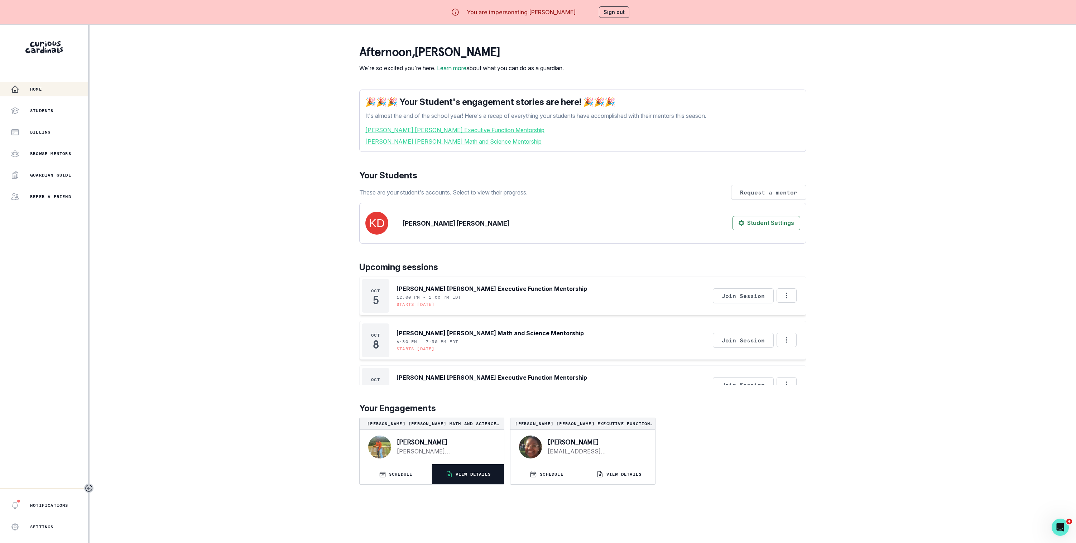 The width and height of the screenshot is (1076, 543). What do you see at coordinates (51, 154) in the screenshot?
I see `p: Browse Mentors` at bounding box center [51, 154].